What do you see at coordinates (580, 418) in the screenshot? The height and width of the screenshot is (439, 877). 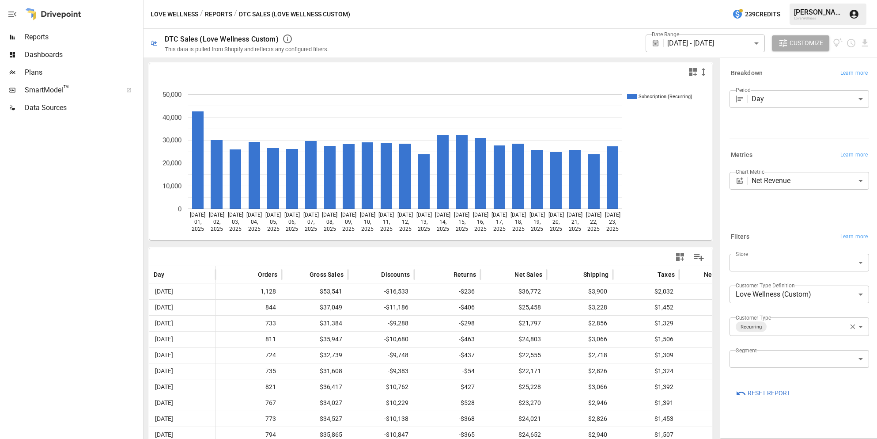 I see `span: $2,826` at bounding box center [580, 418].